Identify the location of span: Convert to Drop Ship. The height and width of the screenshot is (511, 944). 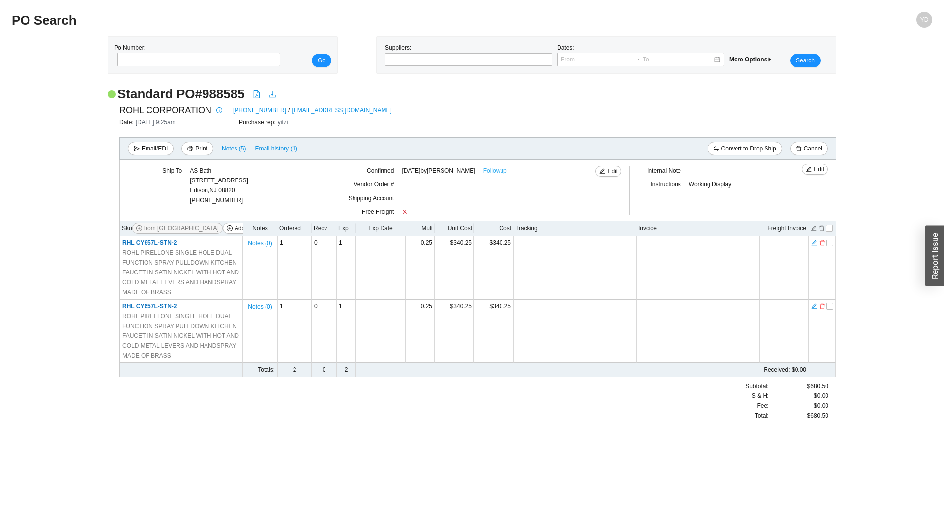
(749, 148).